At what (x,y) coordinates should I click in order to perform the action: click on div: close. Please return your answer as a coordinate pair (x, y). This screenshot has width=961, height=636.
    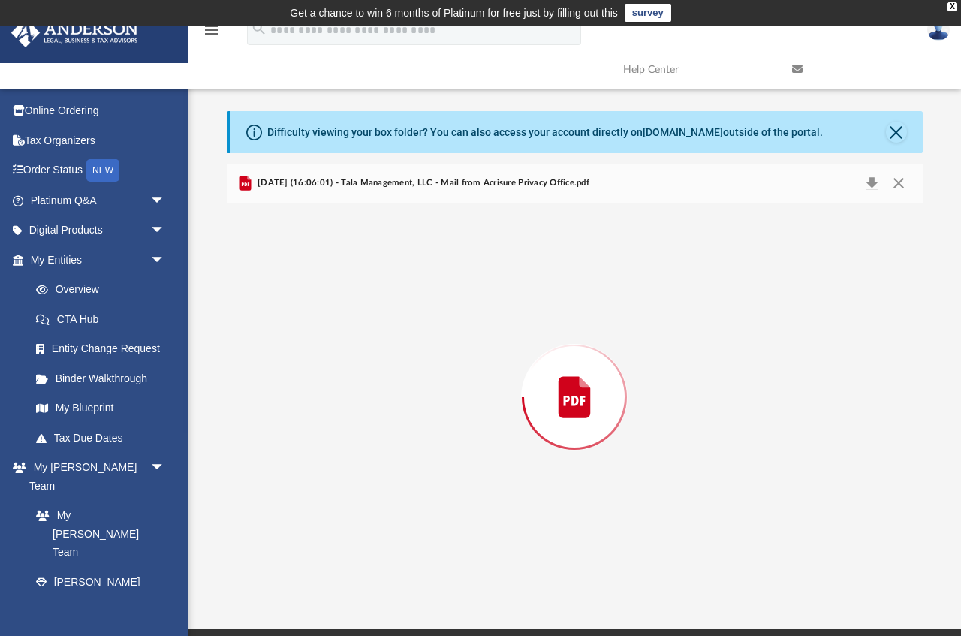
    Looking at the image, I should click on (952, 7).